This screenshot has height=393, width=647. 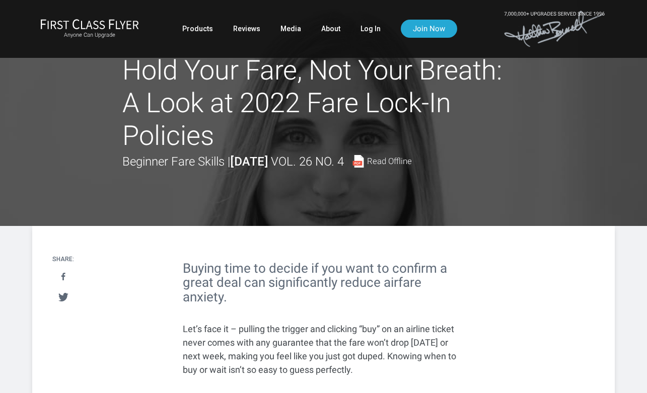 I want to click on h2: Buying time to decide if you want to confirm a great deal can significantly reduce airfare anxiety., so click(x=324, y=283).